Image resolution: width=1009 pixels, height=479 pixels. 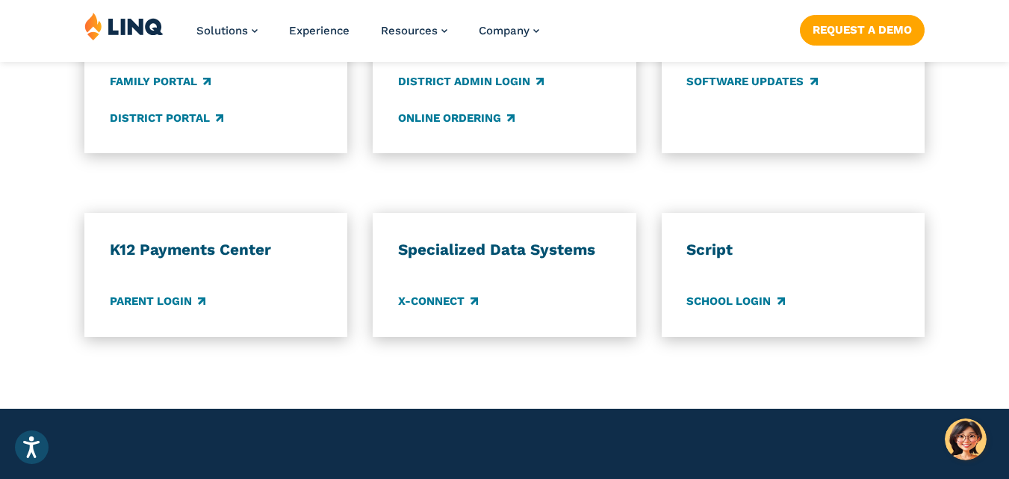 What do you see at coordinates (409, 31) in the screenshot?
I see `span: Resources` at bounding box center [409, 31].